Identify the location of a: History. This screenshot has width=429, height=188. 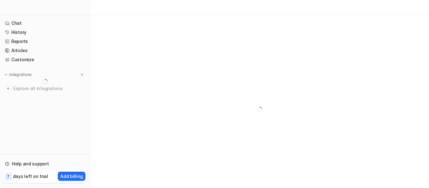
(45, 32).